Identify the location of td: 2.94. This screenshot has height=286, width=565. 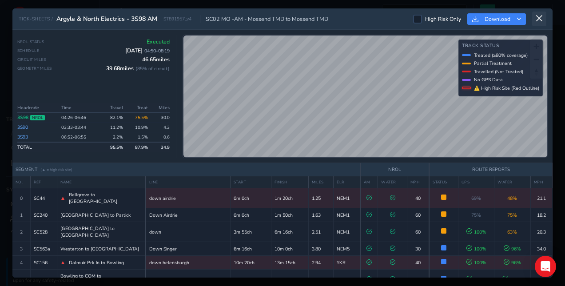
(321, 263).